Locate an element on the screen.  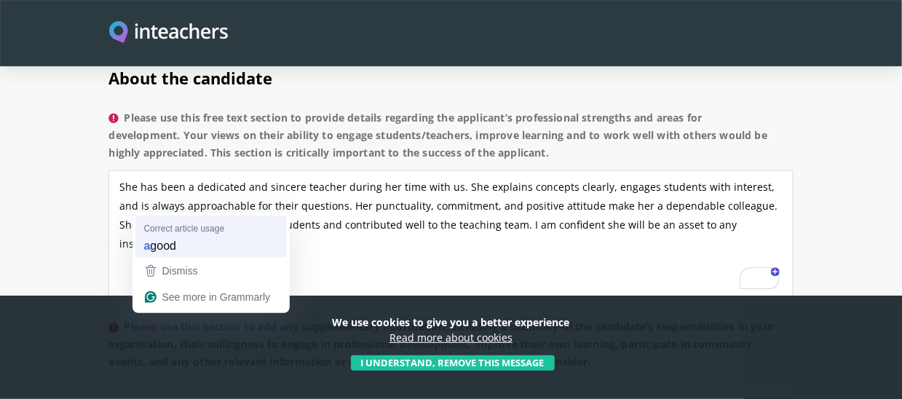
a: Visit this site's homepage is located at coordinates (168, 33).